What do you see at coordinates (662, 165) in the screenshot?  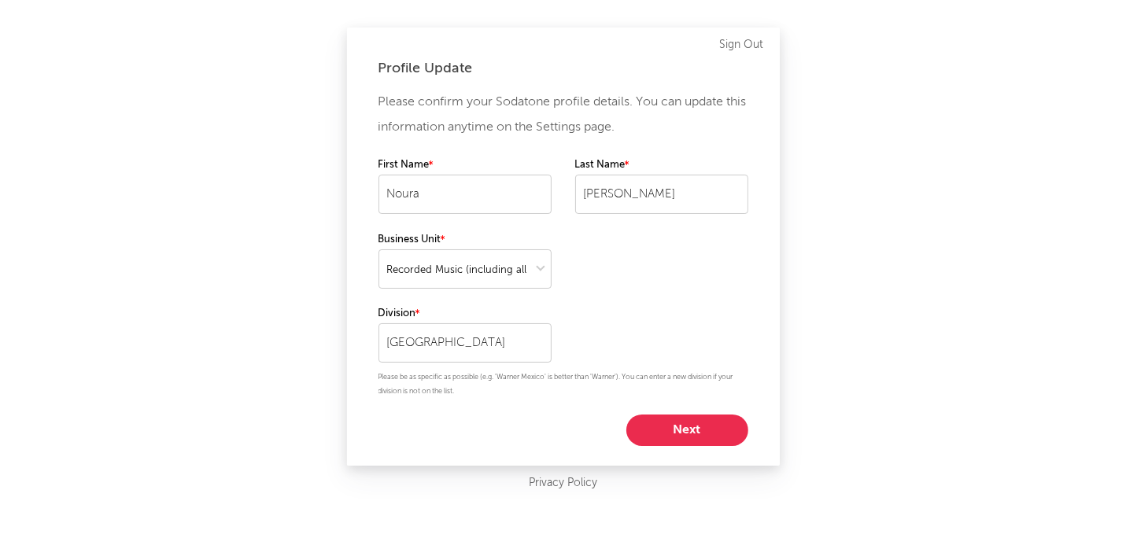 I see `label: Last Name` at bounding box center [662, 165].